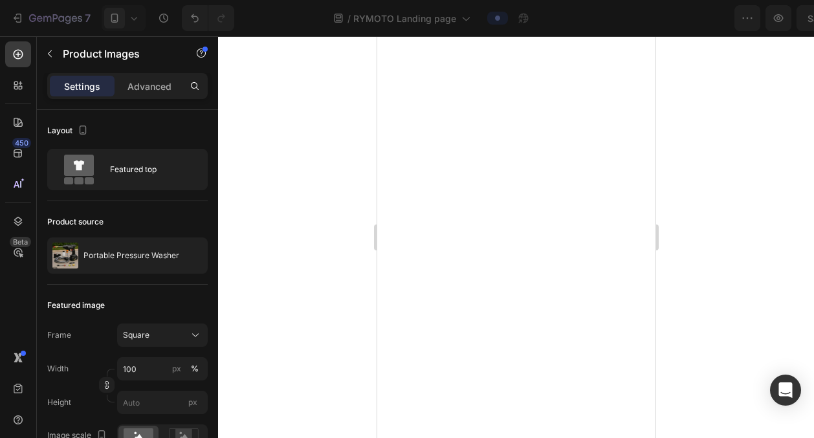  Describe the element at coordinates (177, 369) in the screenshot. I see `div: px` at that location.